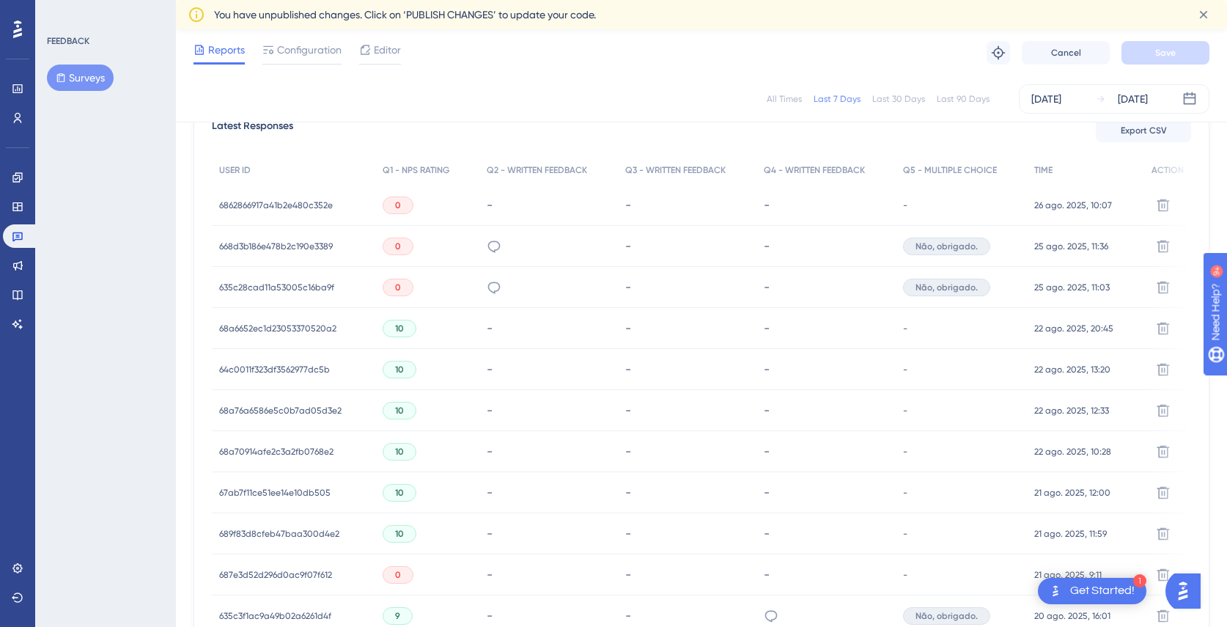  I want to click on span: Q2 - WRITTEN FEEDBACK, so click(537, 170).